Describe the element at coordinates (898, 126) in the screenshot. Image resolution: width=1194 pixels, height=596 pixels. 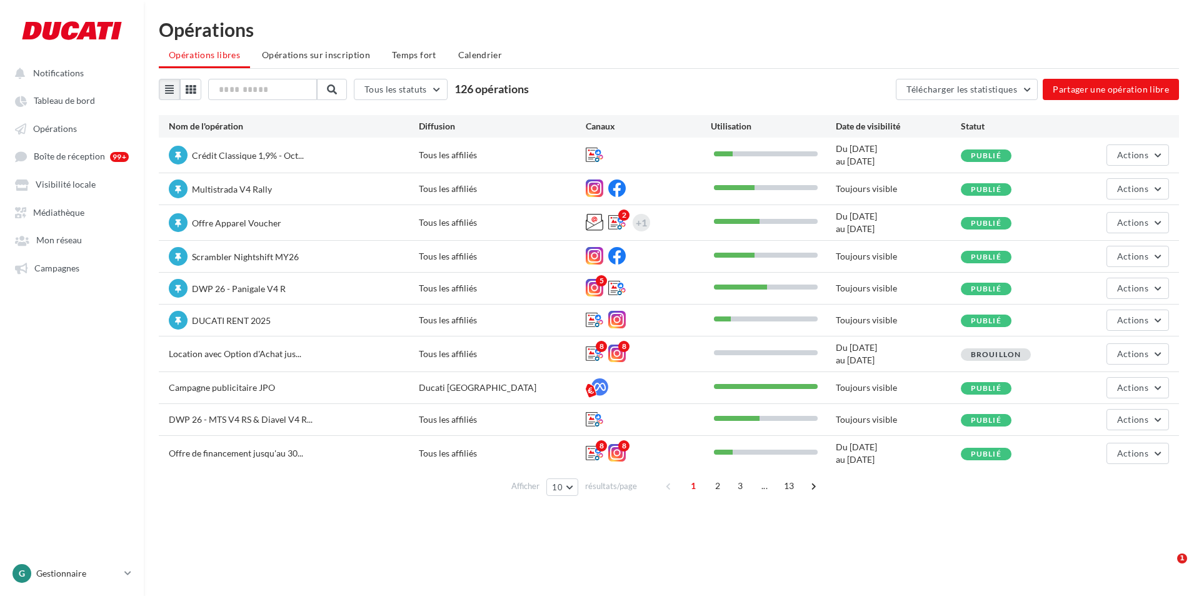
I see `div: Date de visibilité` at that location.